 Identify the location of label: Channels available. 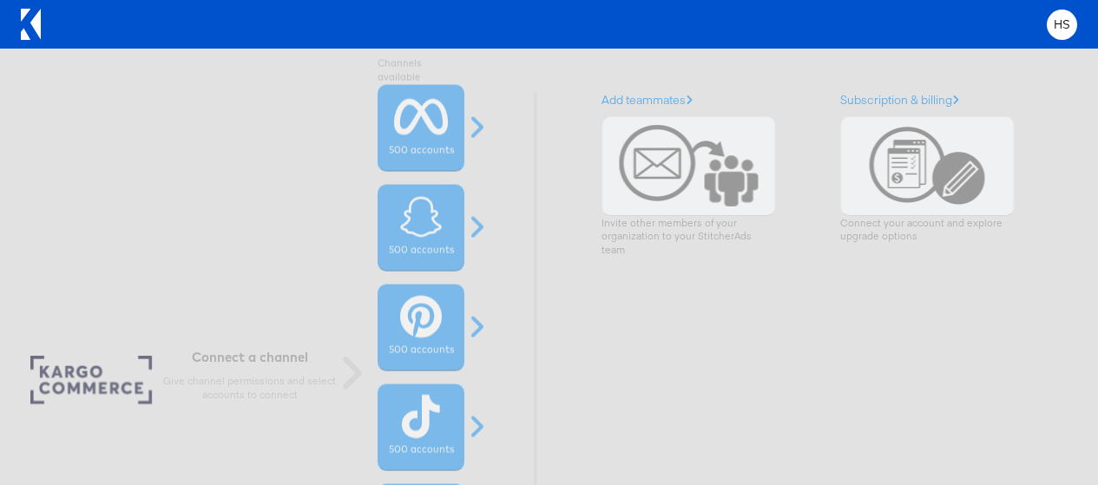
(421, 75).